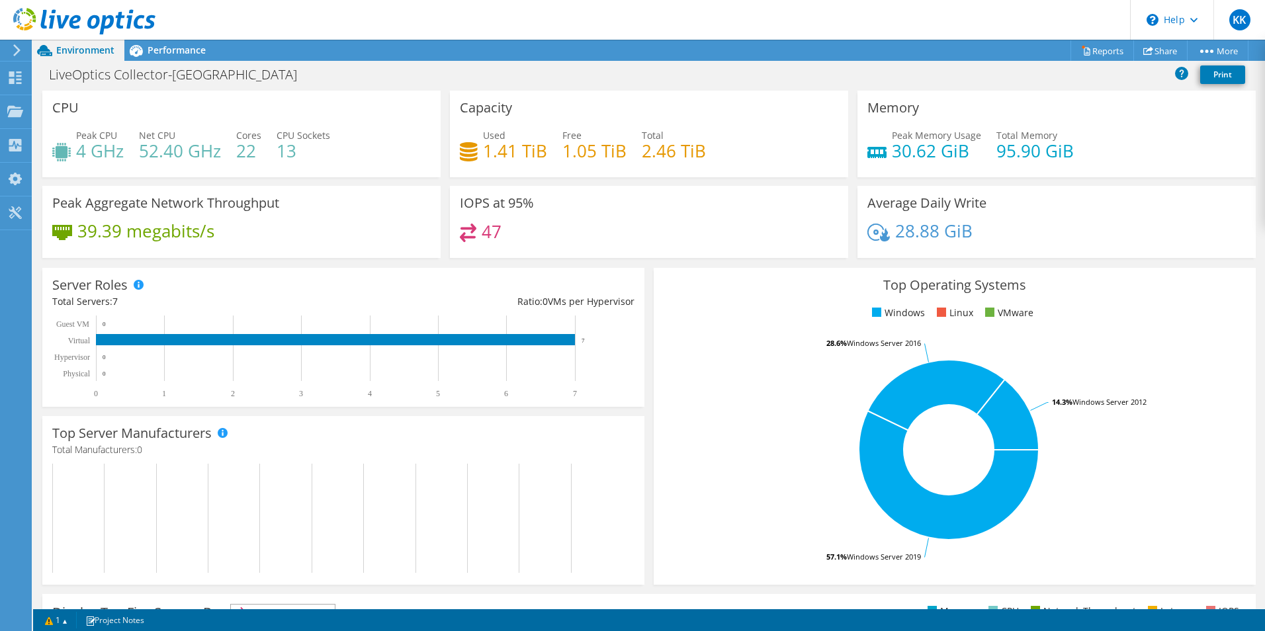  What do you see at coordinates (90, 285) in the screenshot?
I see `h3: Server Roles` at bounding box center [90, 285].